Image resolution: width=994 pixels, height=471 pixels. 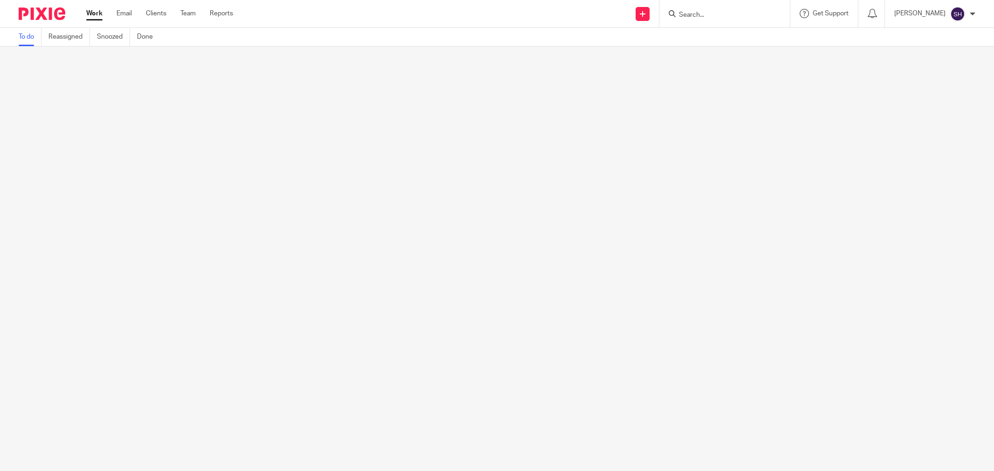 I want to click on a: To do, so click(x=30, y=37).